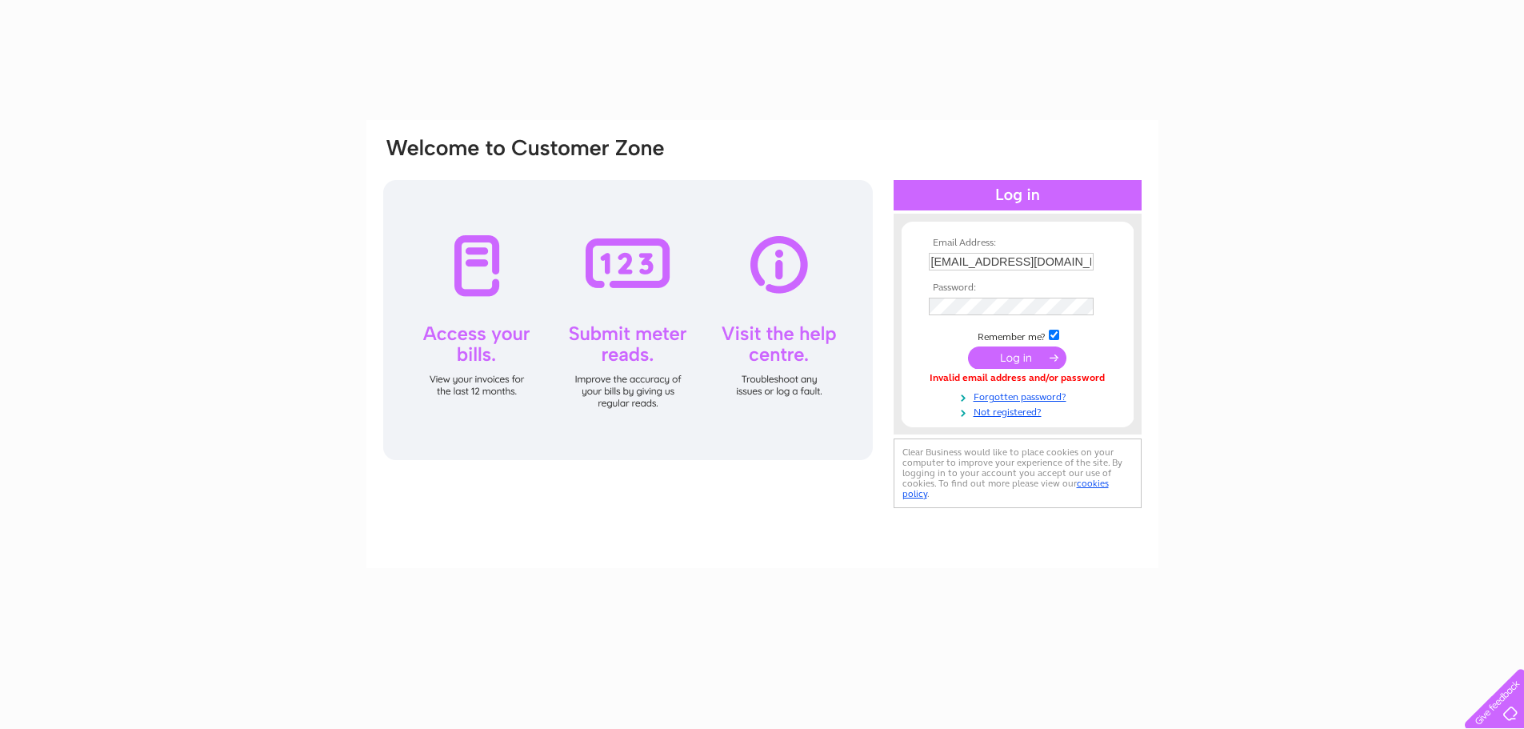 This screenshot has height=729, width=1524. I want to click on th: Password:, so click(1018, 288).